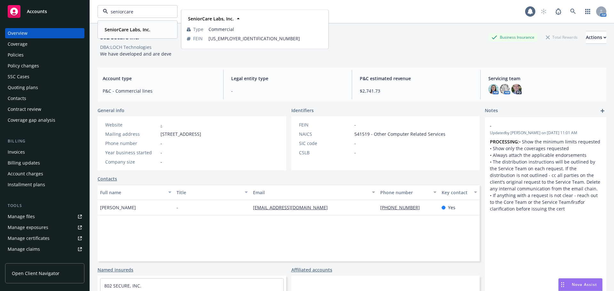 This screenshot has width=614, height=291. Describe the element at coordinates (544, 78) in the screenshot. I see `span: Servicing team` at that location.